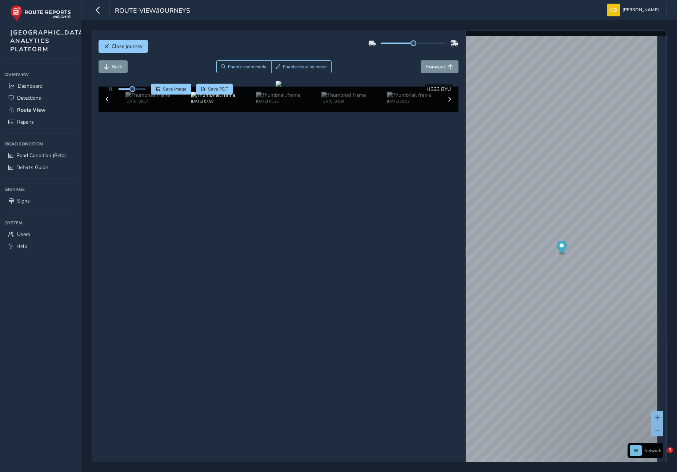 The height and width of the screenshot is (472, 677). What do you see at coordinates (23, 201) in the screenshot?
I see `span: Signs` at bounding box center [23, 201].